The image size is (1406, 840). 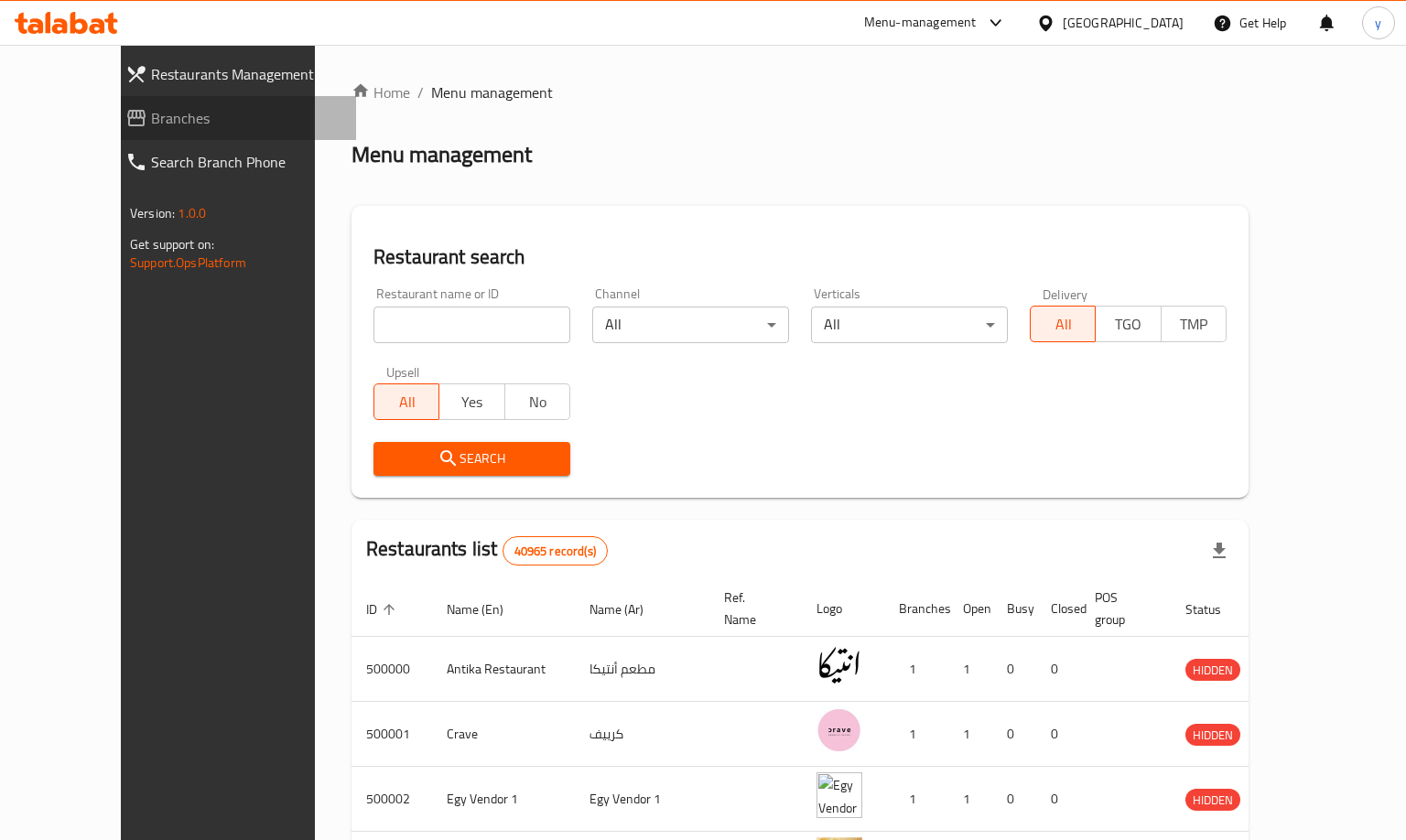 I want to click on button: Yes, so click(x=472, y=402).